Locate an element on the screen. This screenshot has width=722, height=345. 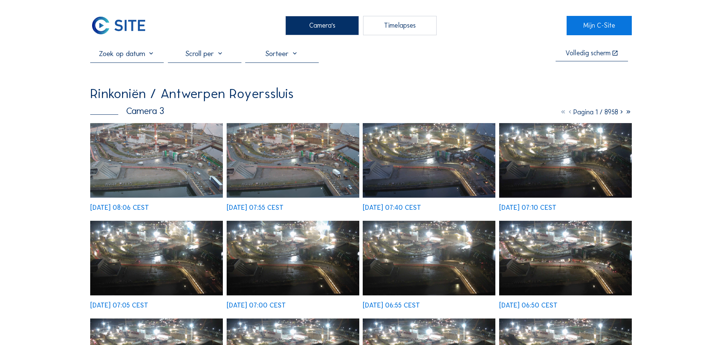
img: image_53500201 is located at coordinates (566, 160).